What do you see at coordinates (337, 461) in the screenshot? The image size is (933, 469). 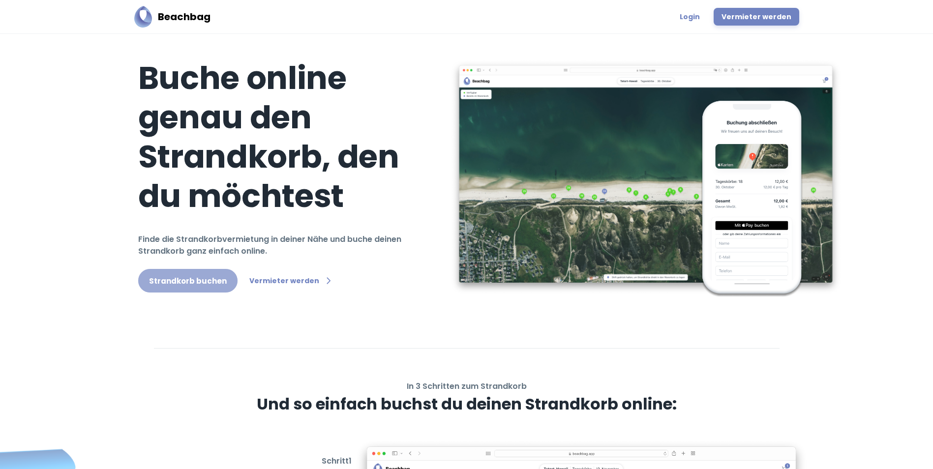 I see `h6: Schritt 1` at bounding box center [337, 461].